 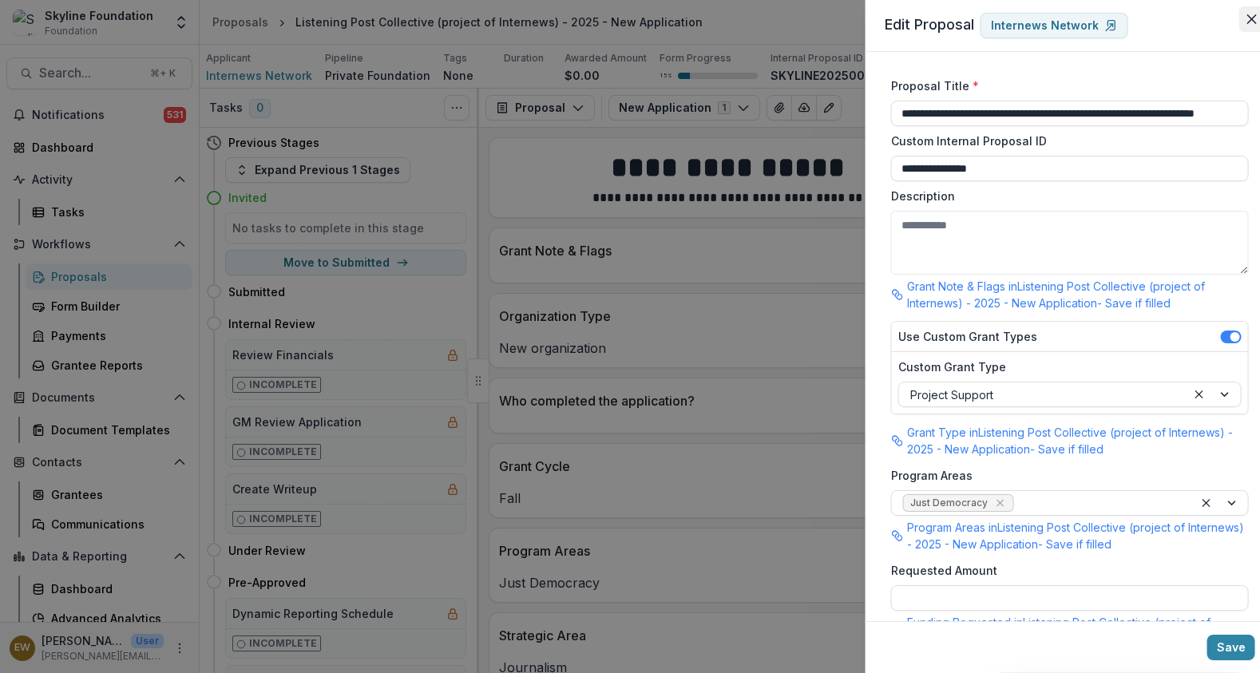 What do you see at coordinates (1065, 475) in the screenshot?
I see `label: Program Areas` at bounding box center [1065, 475].